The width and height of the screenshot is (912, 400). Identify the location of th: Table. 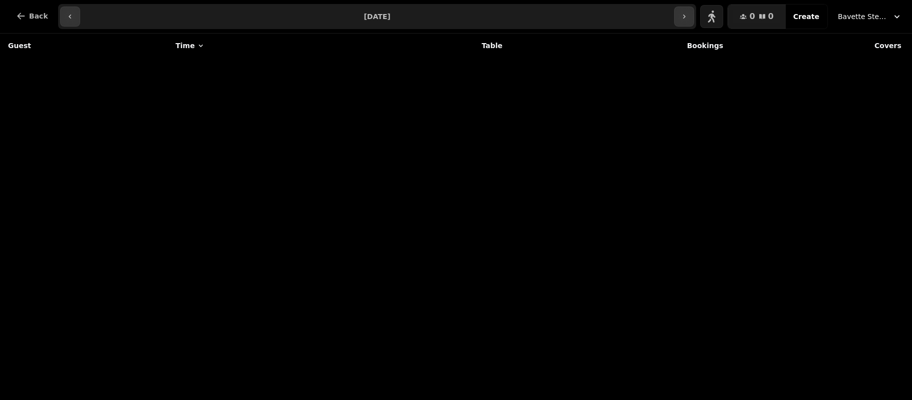
(434, 46).